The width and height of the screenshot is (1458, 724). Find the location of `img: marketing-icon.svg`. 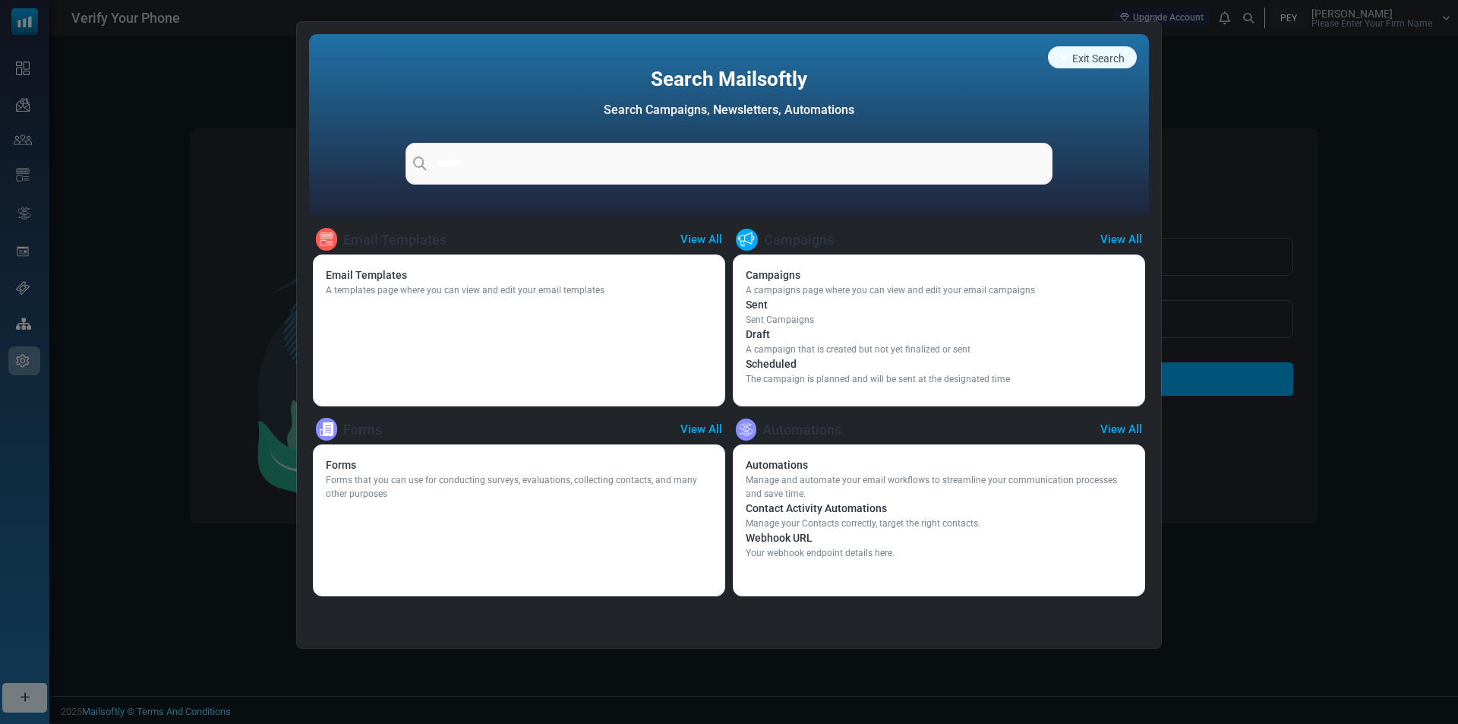

img: marketing-icon.svg is located at coordinates (747, 239).